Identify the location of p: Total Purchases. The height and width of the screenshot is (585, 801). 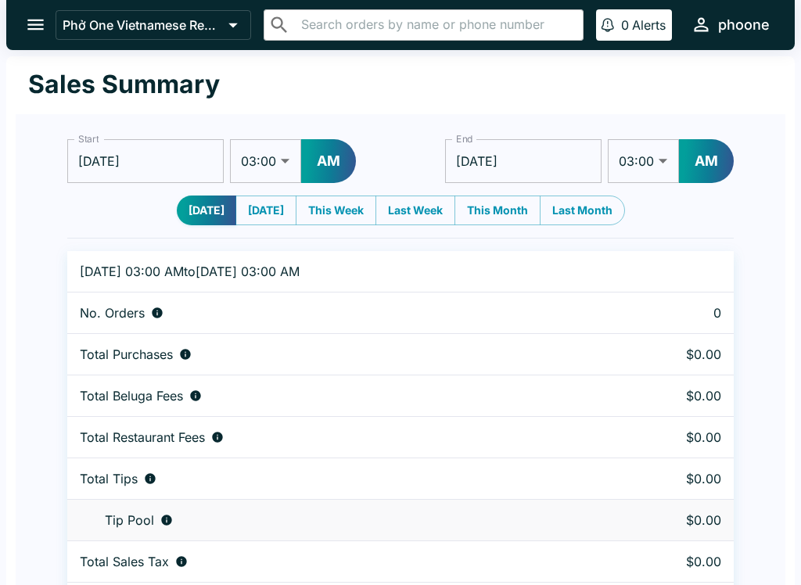
(126, 354).